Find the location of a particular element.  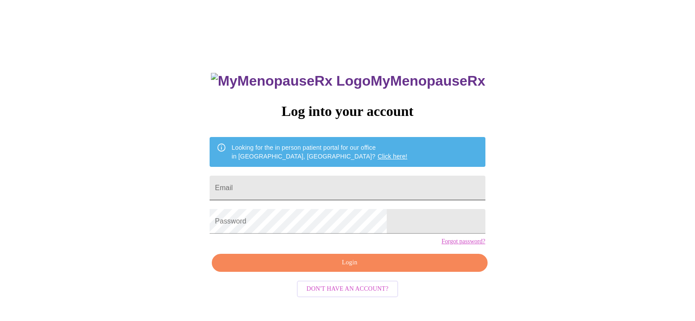

button: Don't have an account? is located at coordinates (347, 289).